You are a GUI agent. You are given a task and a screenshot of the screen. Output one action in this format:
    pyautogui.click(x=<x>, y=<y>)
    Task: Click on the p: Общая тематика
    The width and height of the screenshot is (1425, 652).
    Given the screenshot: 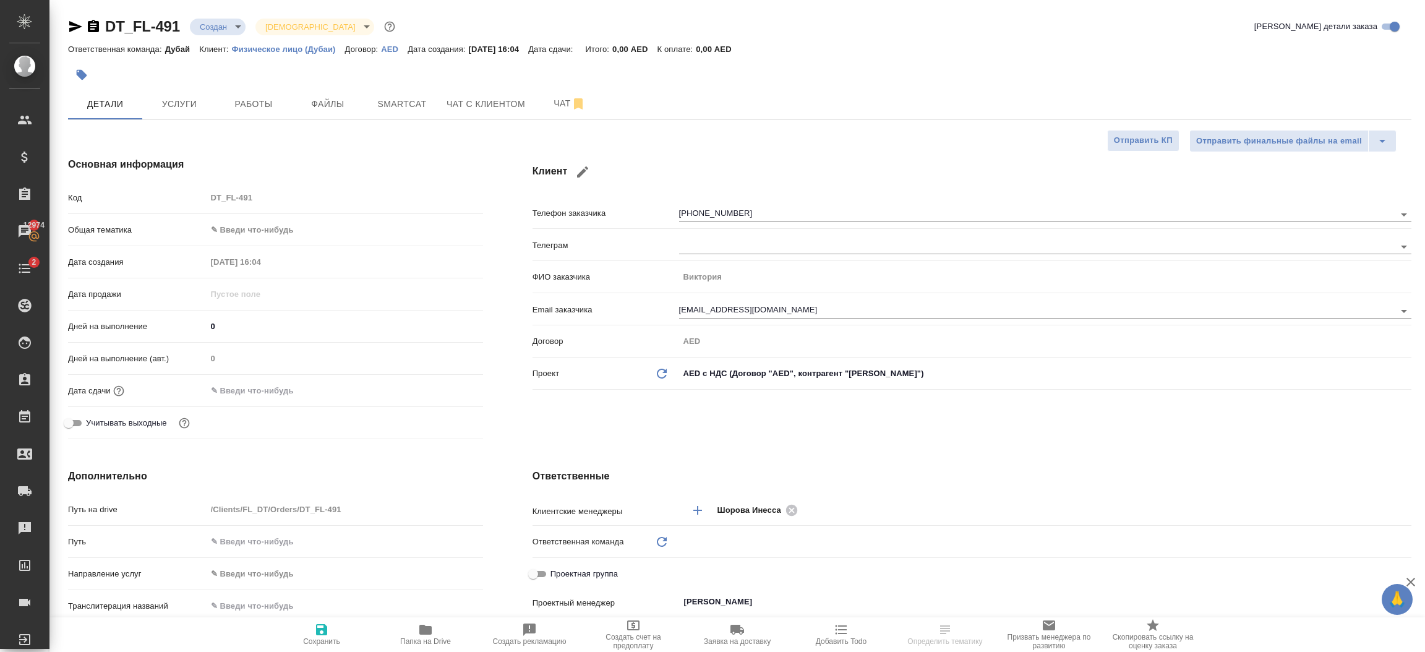 What is the action you would take?
    pyautogui.click(x=137, y=230)
    